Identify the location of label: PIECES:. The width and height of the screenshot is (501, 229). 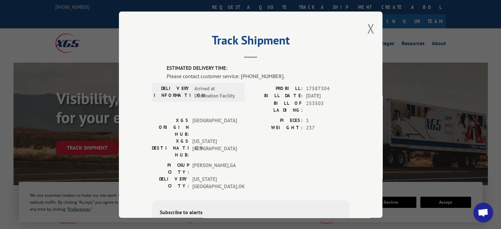
(277, 120).